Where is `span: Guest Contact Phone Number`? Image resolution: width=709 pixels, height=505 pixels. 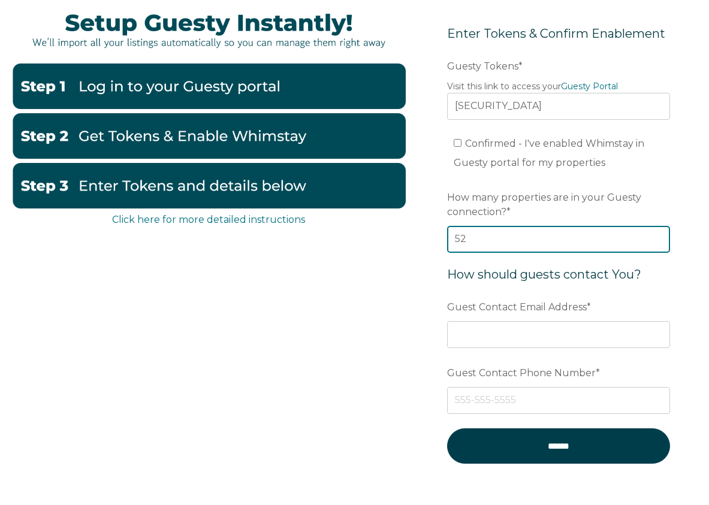 span: Guest Contact Phone Number is located at coordinates (522, 373).